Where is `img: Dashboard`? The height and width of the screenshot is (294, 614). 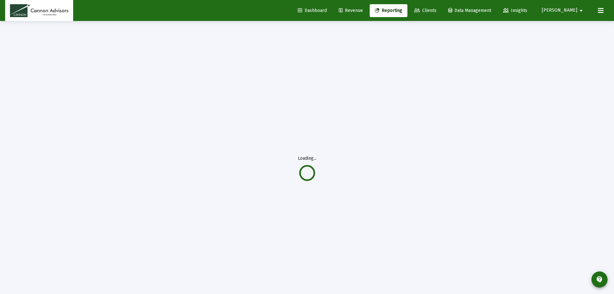
img: Dashboard is located at coordinates (39, 11).